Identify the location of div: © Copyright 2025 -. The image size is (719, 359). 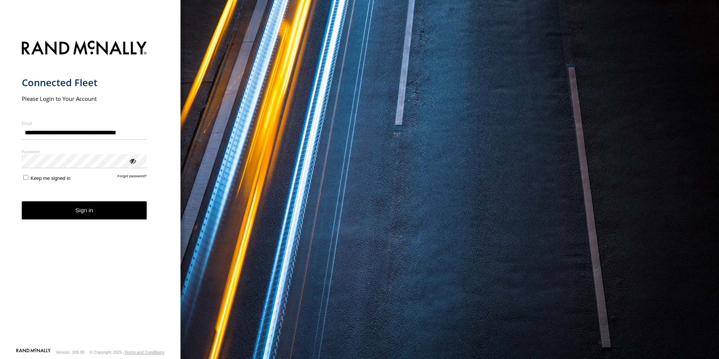
(127, 352).